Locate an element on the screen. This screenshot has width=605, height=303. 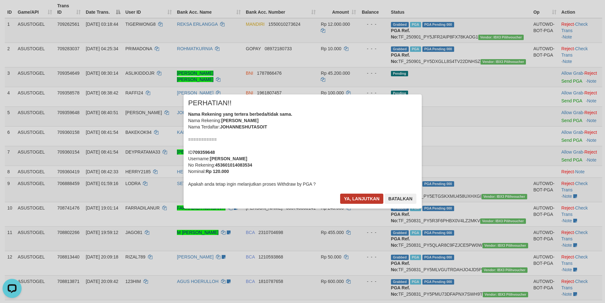
button: Batalkan is located at coordinates (400, 198).